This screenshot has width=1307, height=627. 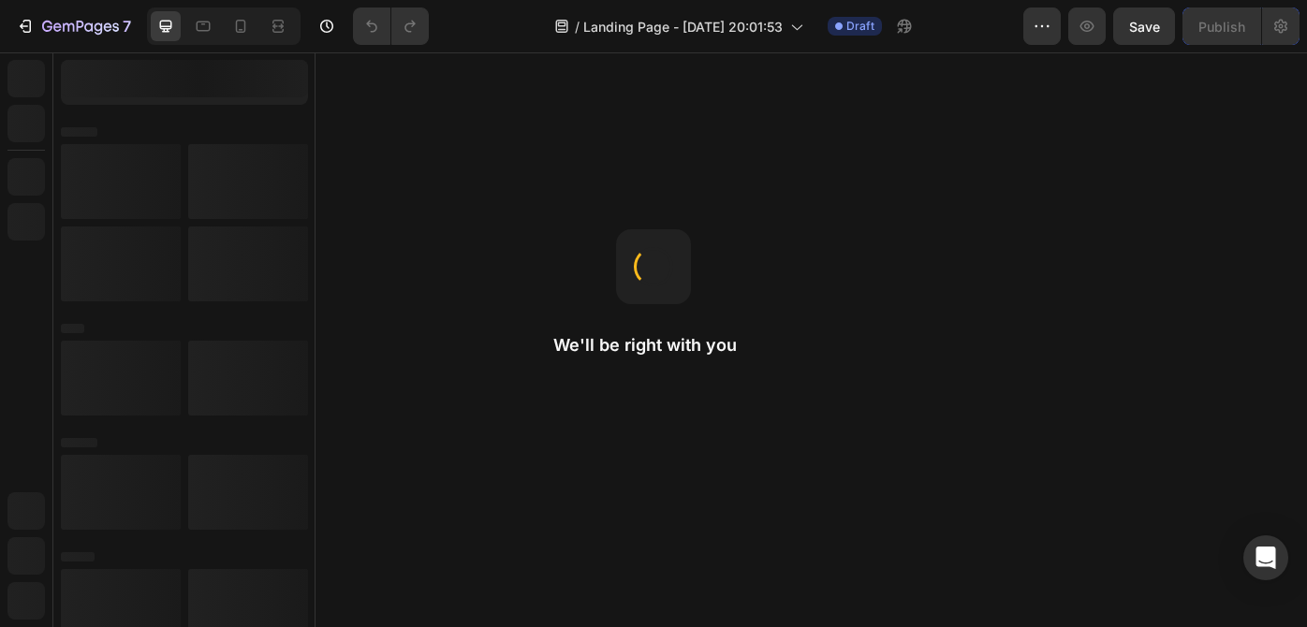 I want to click on span: Draft, so click(x=860, y=26).